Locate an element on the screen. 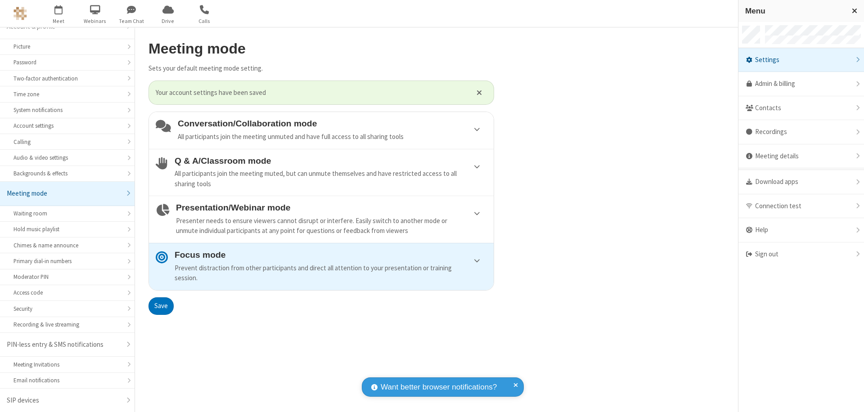 The image size is (864, 412). h2: Meeting mode is located at coordinates (321, 49).